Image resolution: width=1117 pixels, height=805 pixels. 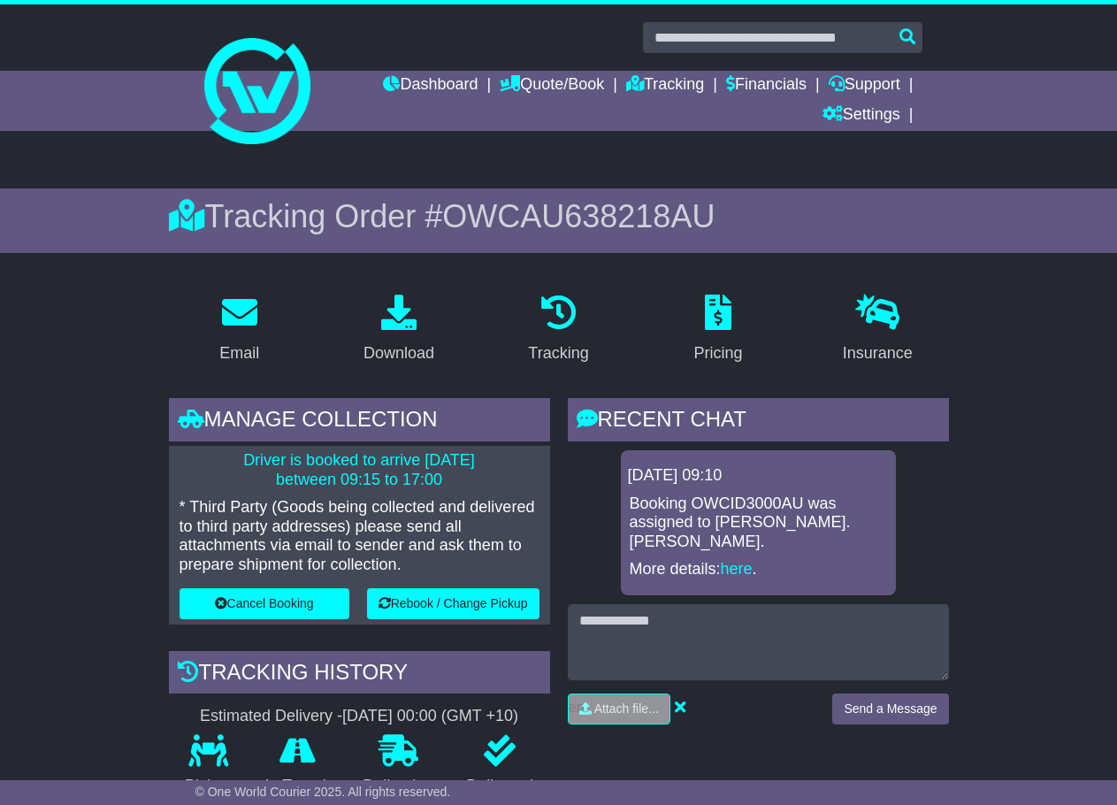 What do you see at coordinates (552, 86) in the screenshot?
I see `a: Quote/Book` at bounding box center [552, 86].